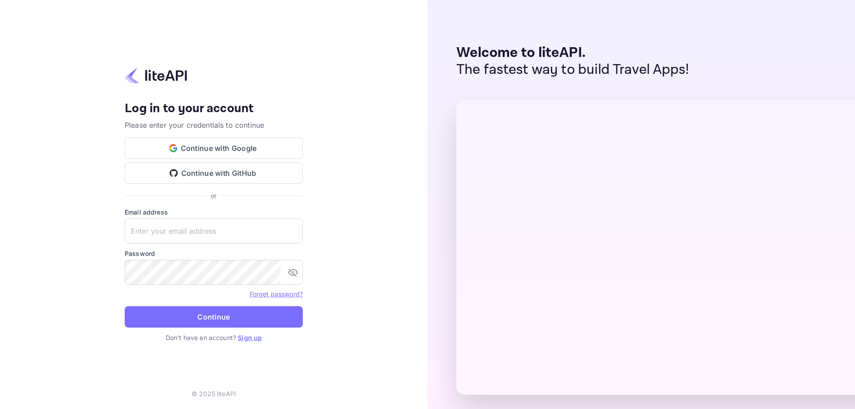  Describe the element at coordinates (214, 317) in the screenshot. I see `button: Continue` at that location.